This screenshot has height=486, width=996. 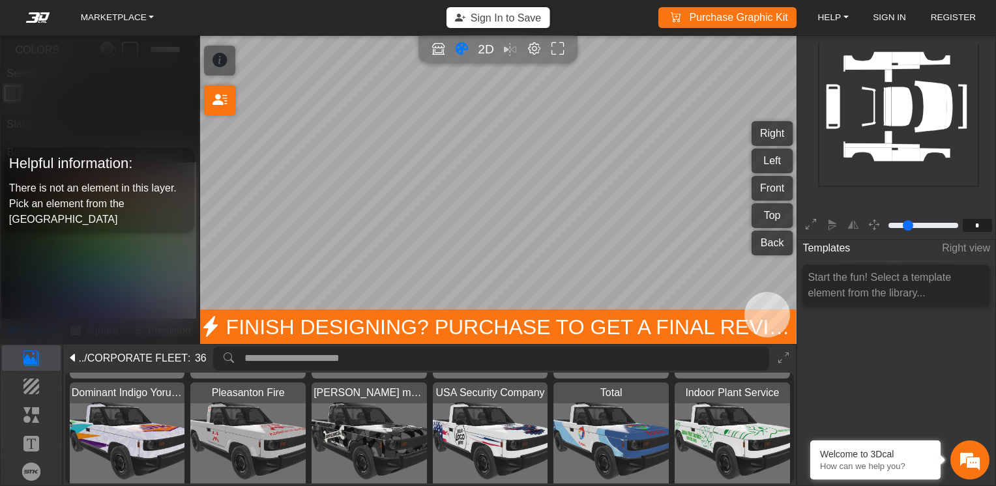 I want to click on a: SIGN IN, so click(x=889, y=18).